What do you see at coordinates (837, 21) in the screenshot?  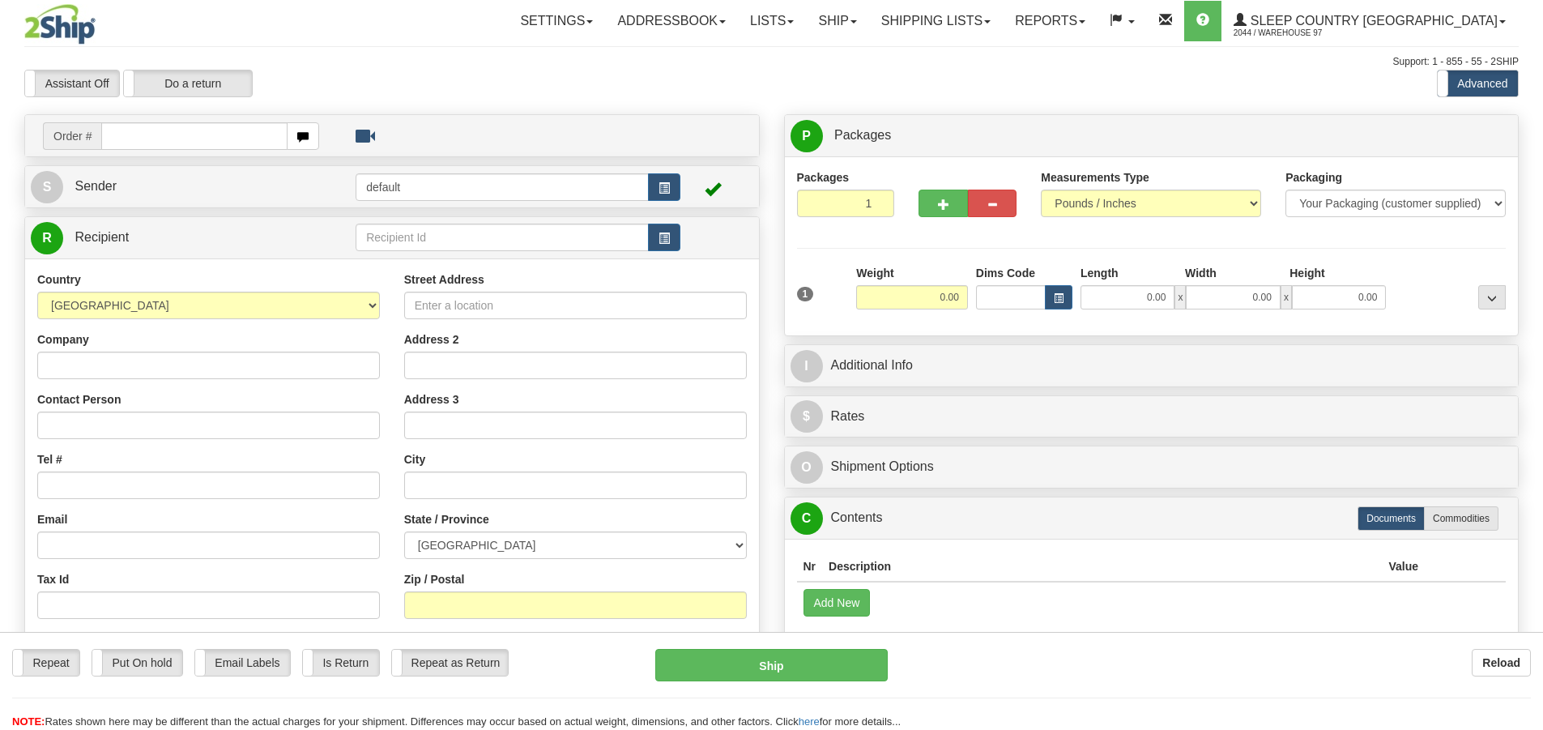 I see `a: Ship` at bounding box center [837, 21].